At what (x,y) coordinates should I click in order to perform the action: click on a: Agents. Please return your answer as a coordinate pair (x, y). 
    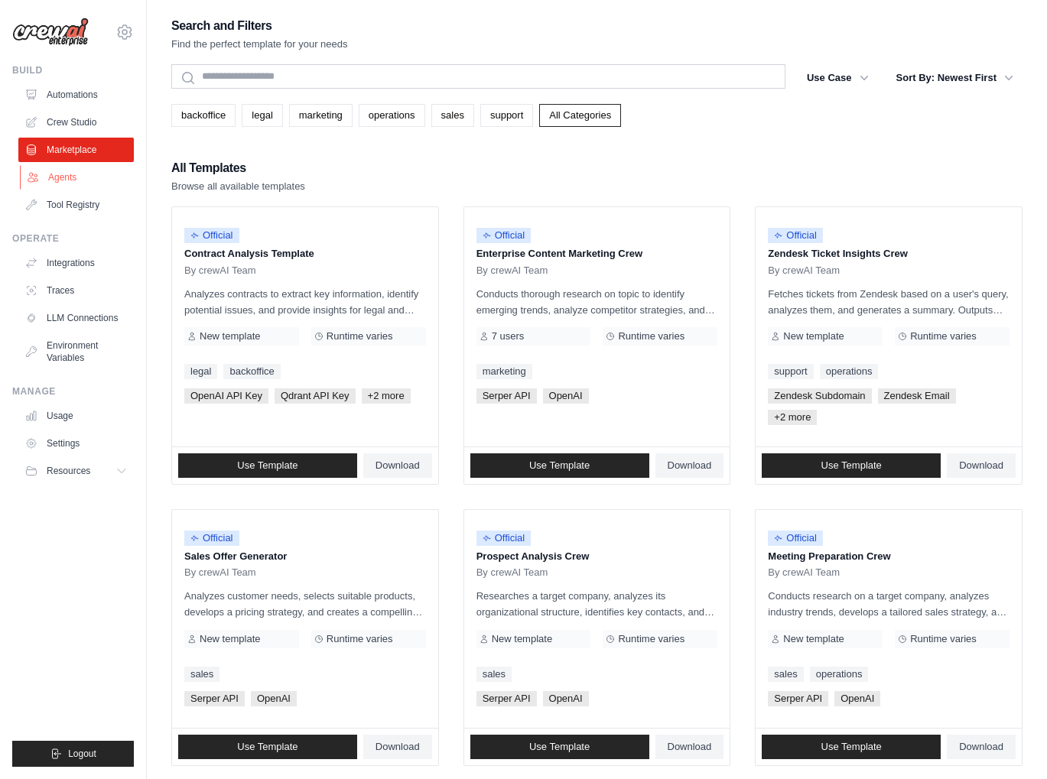
    Looking at the image, I should click on (77, 177).